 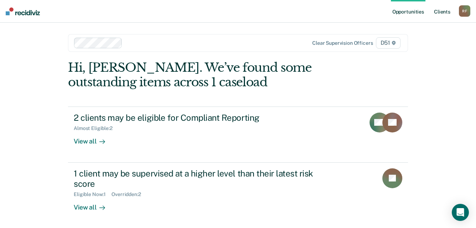 I want to click on img: Recidiviz, so click(x=23, y=11).